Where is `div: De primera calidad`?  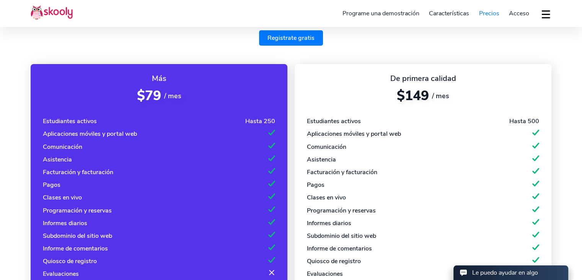 div: De primera calidad is located at coordinates (423, 78).